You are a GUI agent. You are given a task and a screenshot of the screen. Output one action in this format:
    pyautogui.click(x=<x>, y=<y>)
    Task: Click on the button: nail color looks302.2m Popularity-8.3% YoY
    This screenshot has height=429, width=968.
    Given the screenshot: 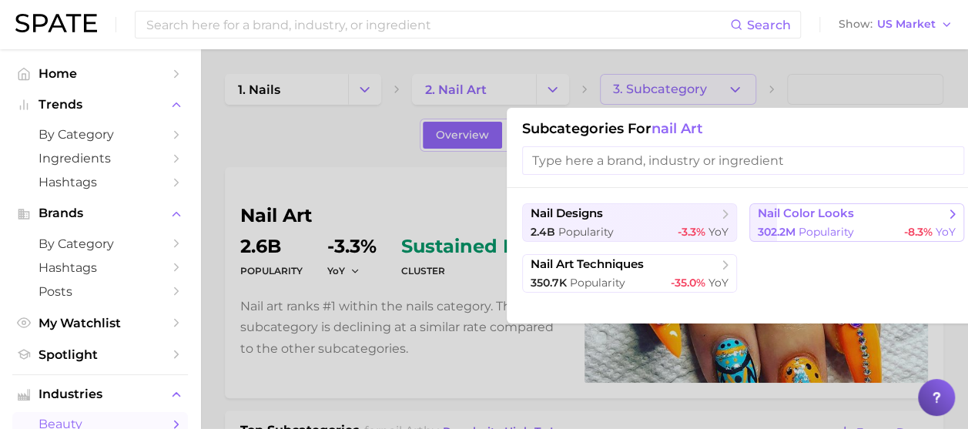 What is the action you would take?
    pyautogui.click(x=856, y=222)
    